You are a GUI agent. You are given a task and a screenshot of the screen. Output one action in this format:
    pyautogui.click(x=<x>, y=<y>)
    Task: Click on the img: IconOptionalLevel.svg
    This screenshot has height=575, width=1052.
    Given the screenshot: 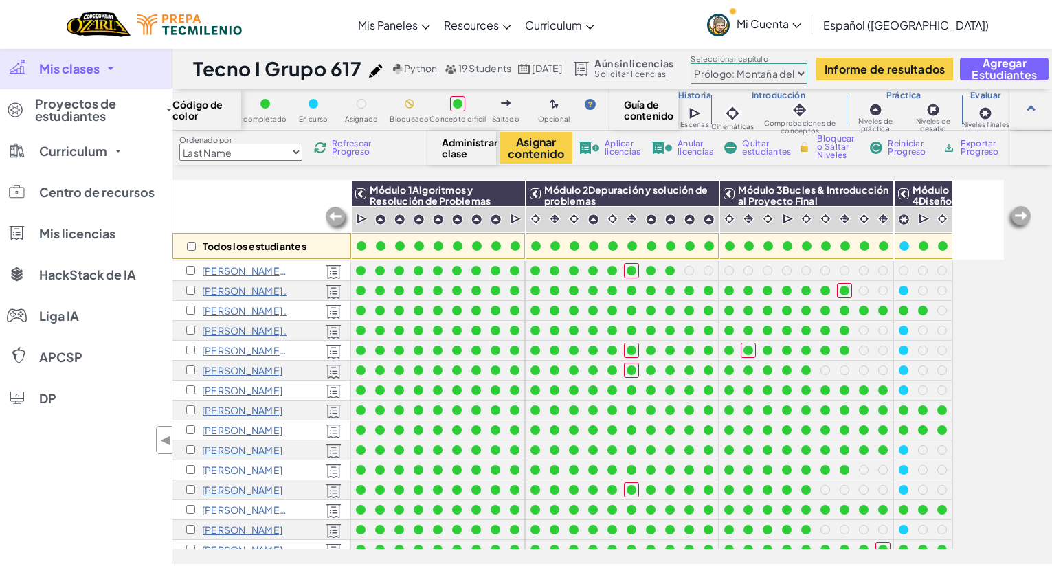 What is the action you would take?
    pyautogui.click(x=554, y=104)
    